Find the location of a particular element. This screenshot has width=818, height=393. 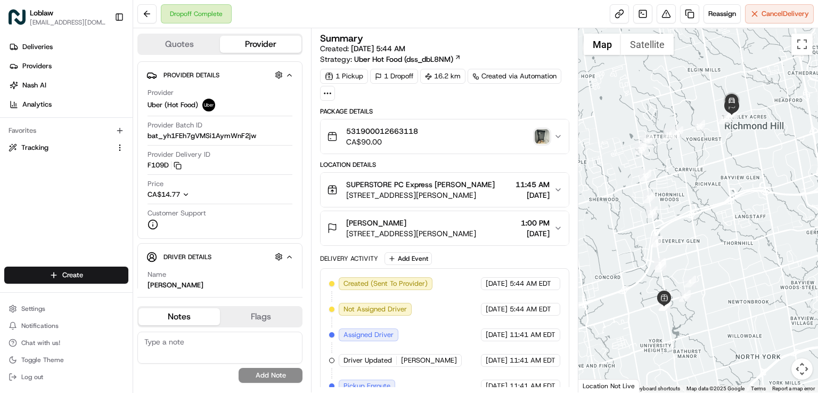

a: Open this area in Google Maps (opens a new window) is located at coordinates (599, 385).